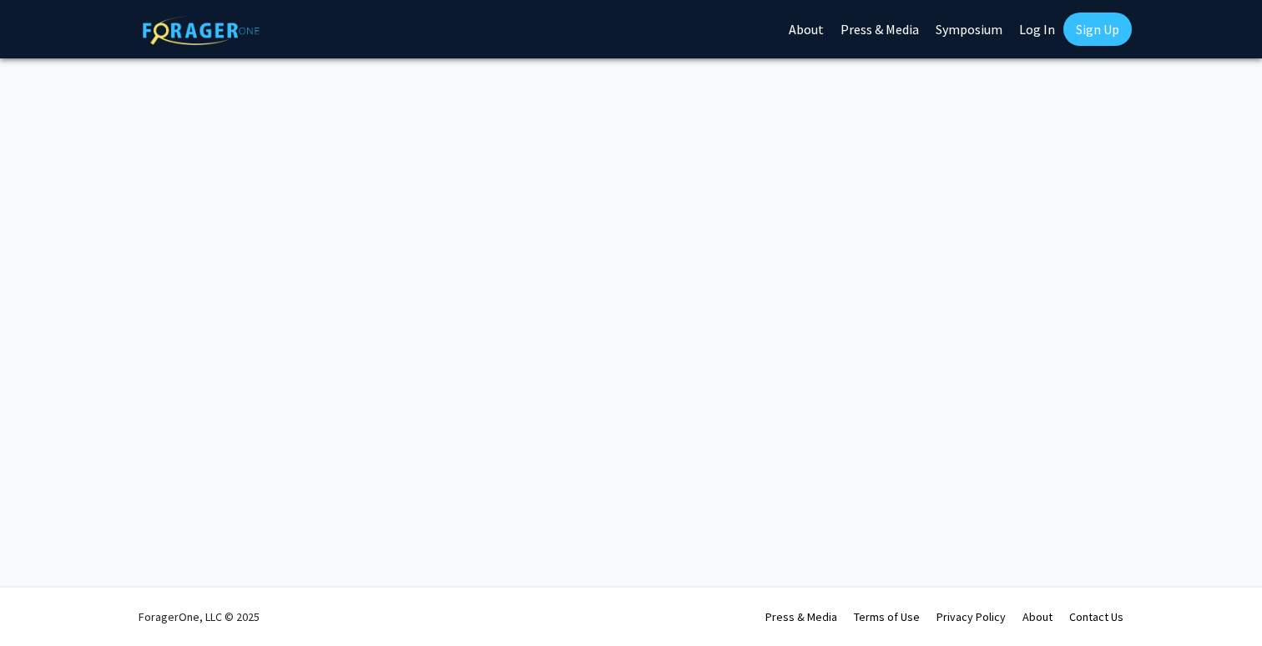 The width and height of the screenshot is (1262, 646). Describe the element at coordinates (1037, 617) in the screenshot. I see `a: About` at that location.